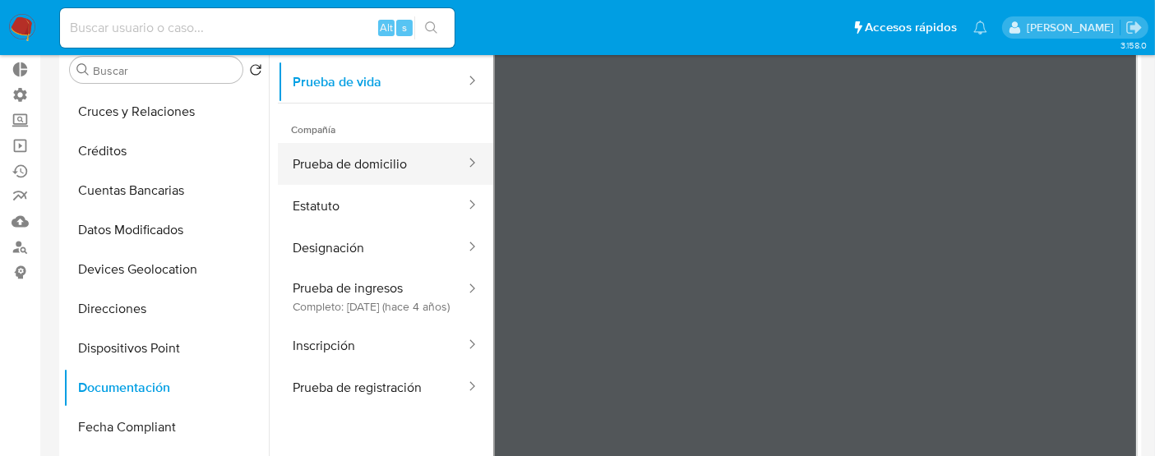 The width and height of the screenshot is (1155, 456). Describe the element at coordinates (1134, 45) in the screenshot. I see `span: 3.158.0` at that location.